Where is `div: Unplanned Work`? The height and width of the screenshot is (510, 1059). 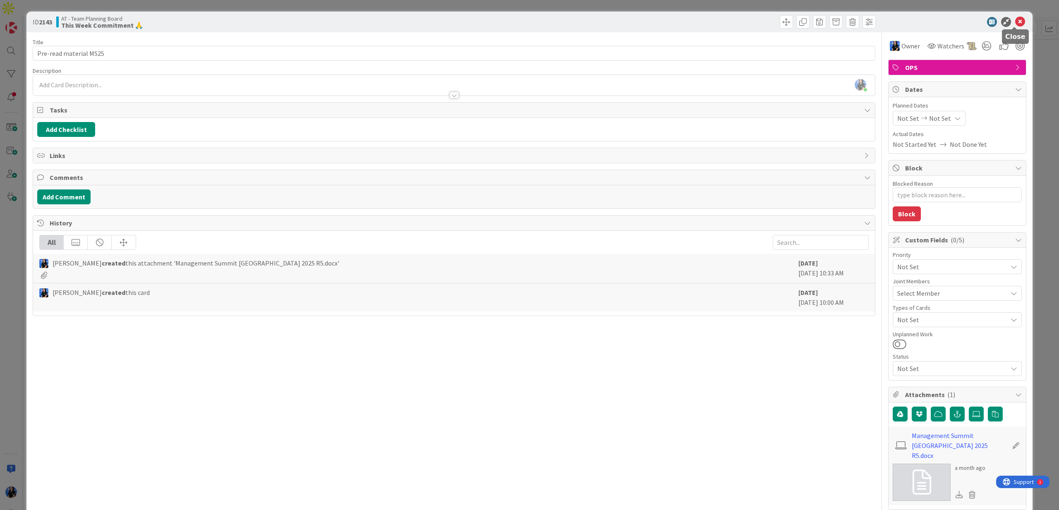 div: Unplanned Work is located at coordinates (957, 334).